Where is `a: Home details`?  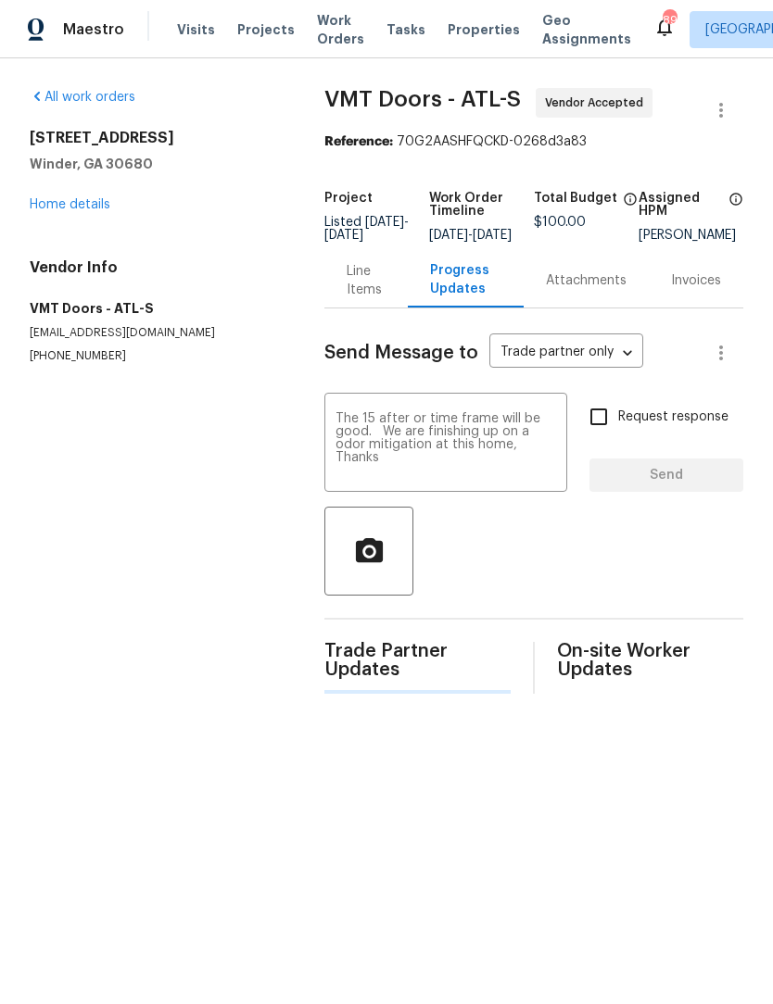 a: Home details is located at coordinates (69, 205).